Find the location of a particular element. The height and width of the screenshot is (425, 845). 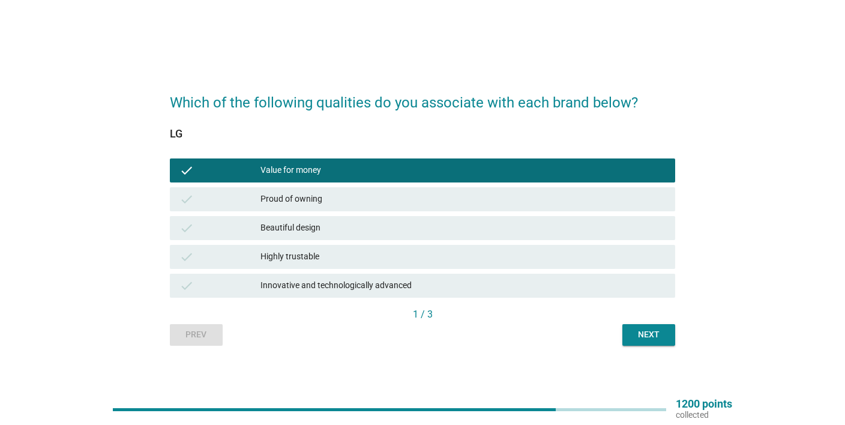

div: 1 / 3 is located at coordinates (422, 314).